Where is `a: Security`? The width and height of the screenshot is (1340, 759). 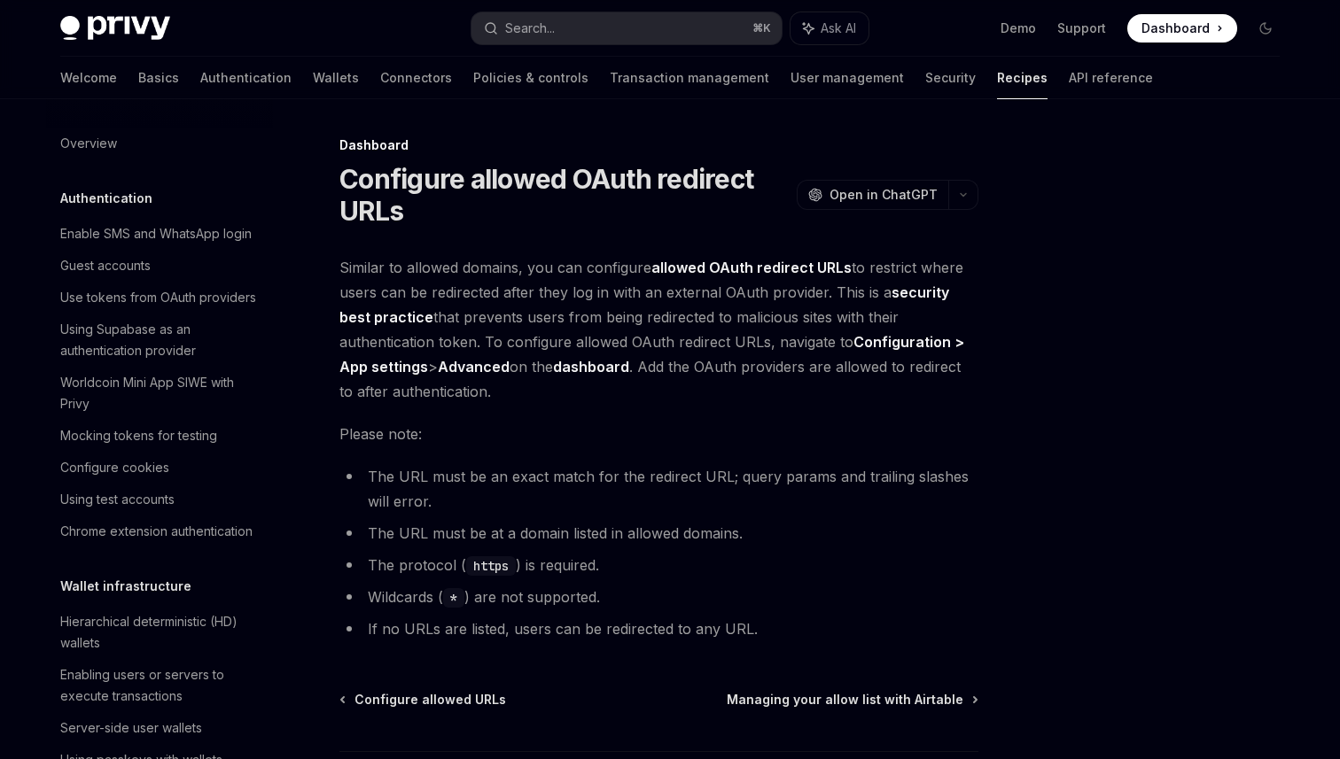 a: Security is located at coordinates (950, 78).